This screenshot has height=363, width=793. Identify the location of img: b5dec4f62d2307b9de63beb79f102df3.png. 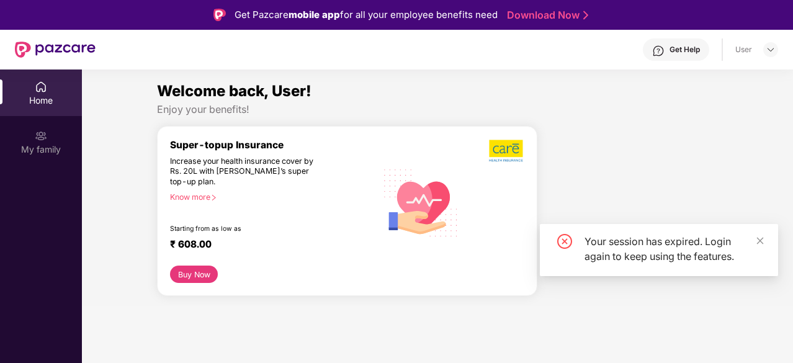
(506, 151).